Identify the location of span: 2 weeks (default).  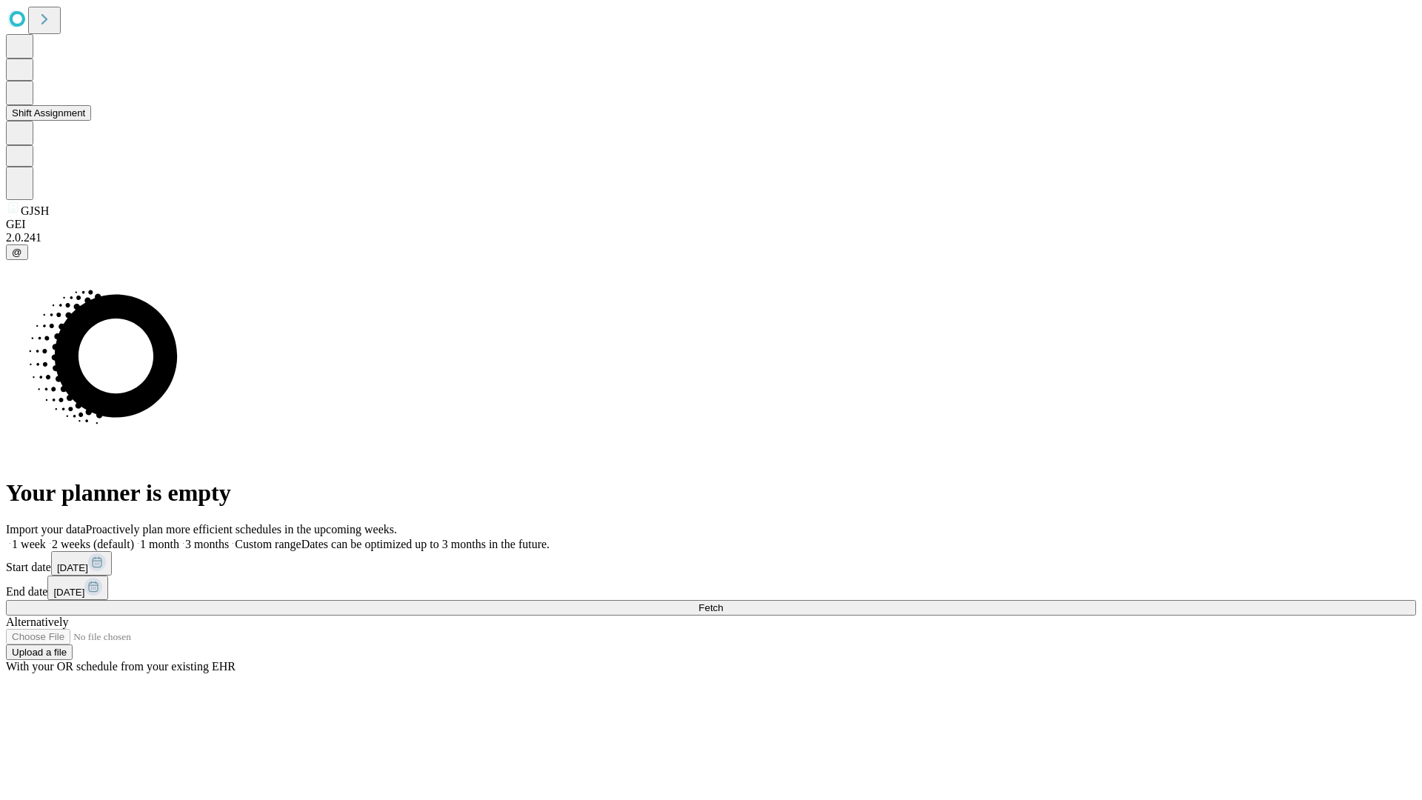
(93, 544).